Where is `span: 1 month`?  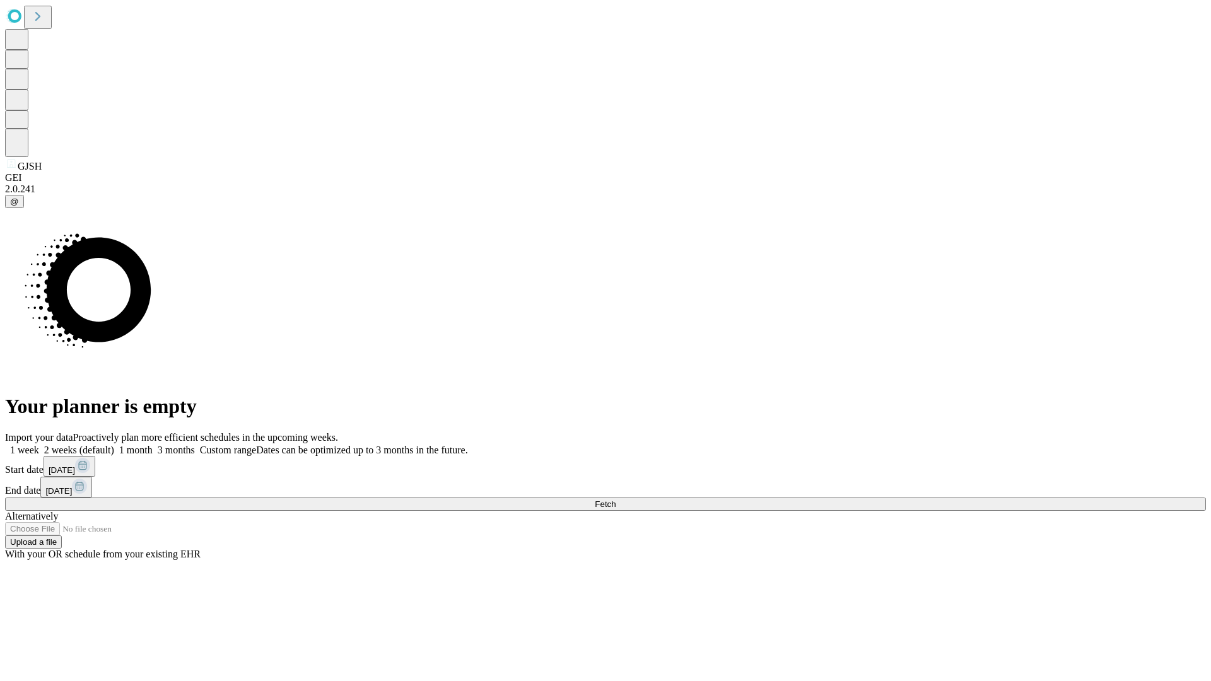
span: 1 month is located at coordinates (136, 450).